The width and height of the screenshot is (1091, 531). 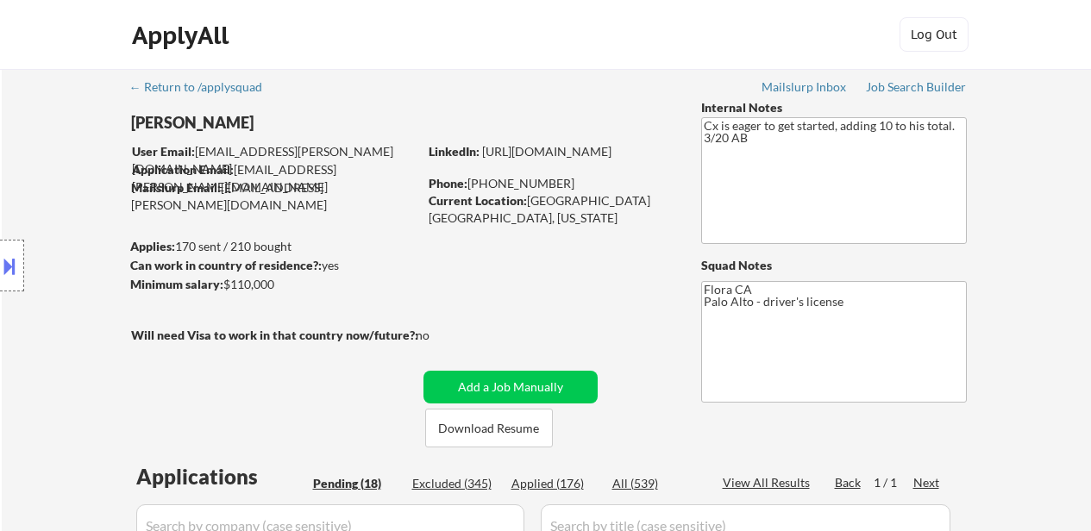 What do you see at coordinates (204, 89) in the screenshot?
I see `a: ← Return to /applysquad` at bounding box center [204, 89].